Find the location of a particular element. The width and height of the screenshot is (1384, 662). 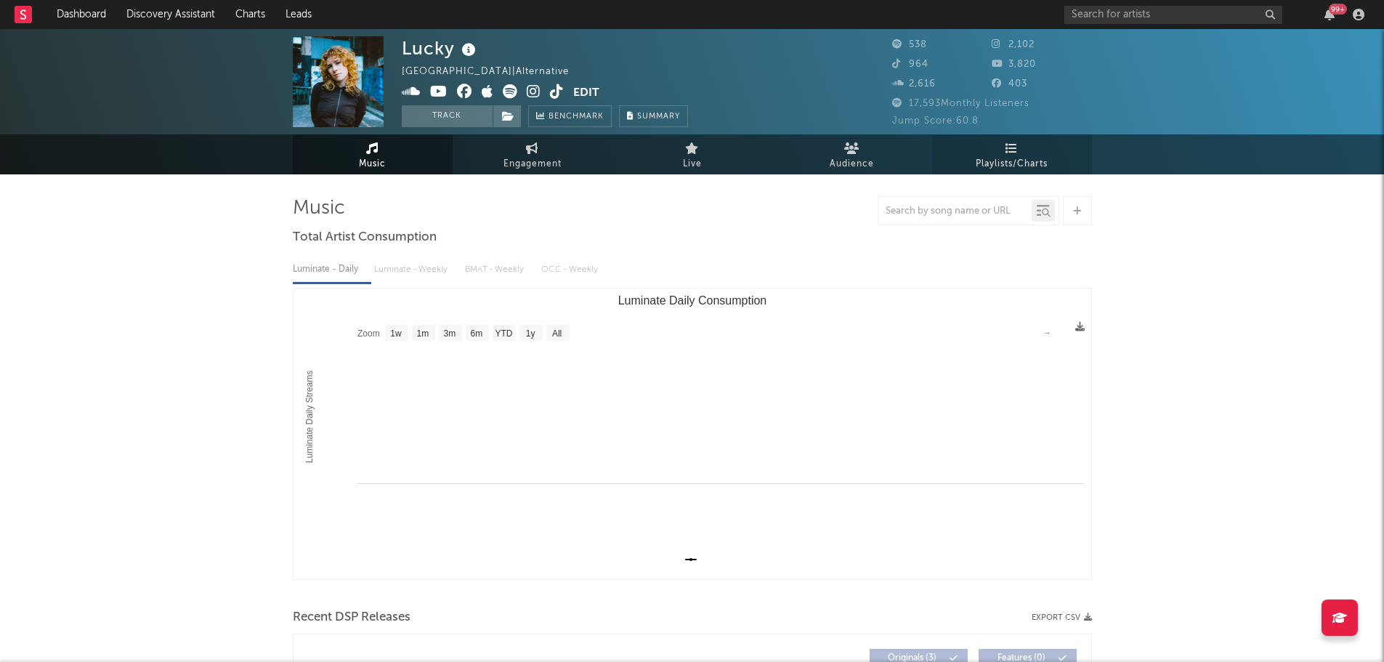

button: Summary is located at coordinates (653, 116).